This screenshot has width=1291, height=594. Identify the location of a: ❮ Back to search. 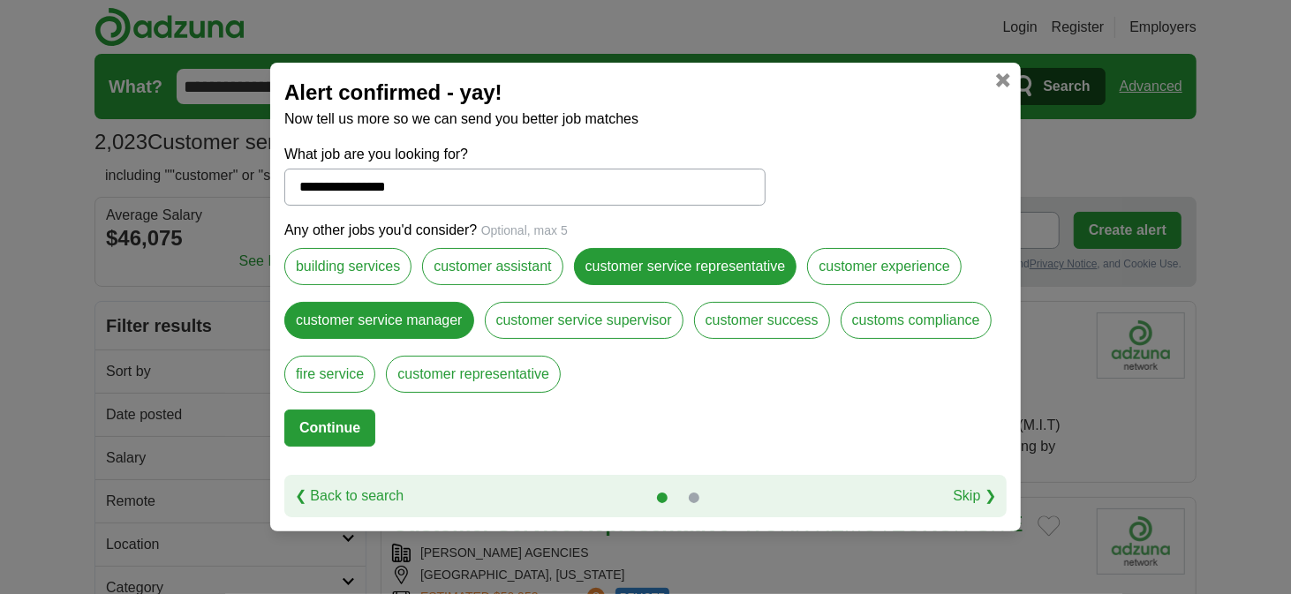
(349, 496).